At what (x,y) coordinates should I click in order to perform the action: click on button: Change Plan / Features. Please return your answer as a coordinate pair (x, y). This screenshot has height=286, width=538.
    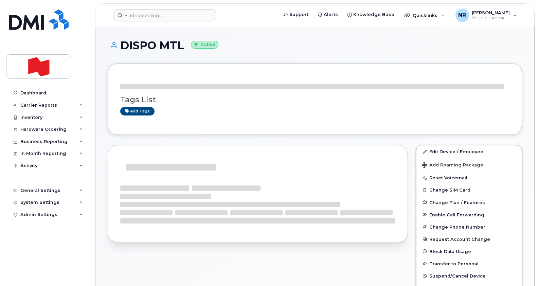
    Looking at the image, I should click on (469, 202).